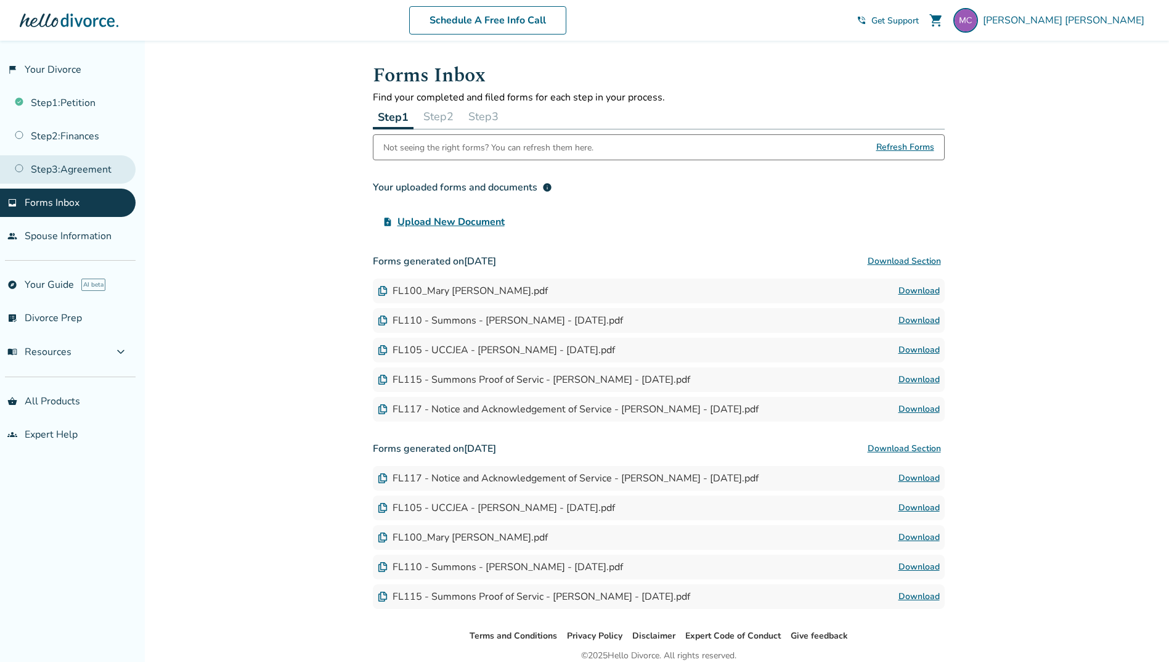 The height and width of the screenshot is (662, 1169). What do you see at coordinates (12, 434) in the screenshot?
I see `span: groups` at bounding box center [12, 434].